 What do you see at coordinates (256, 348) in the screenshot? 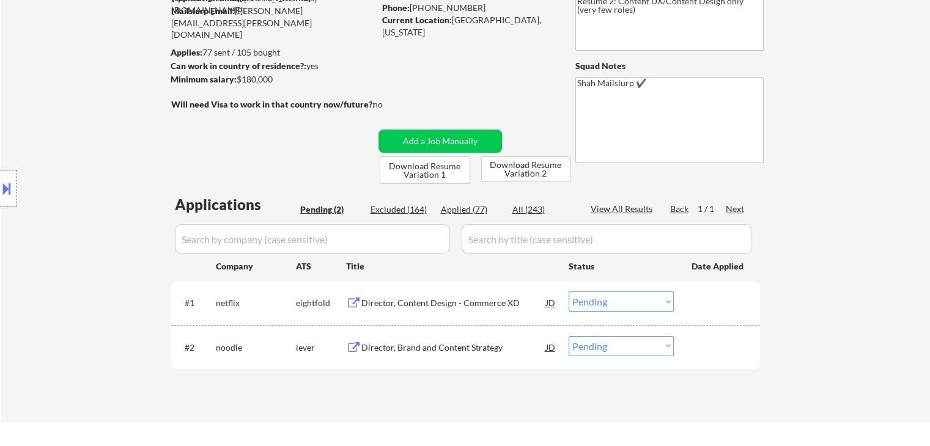
I see `div: noodle` at bounding box center [256, 348].